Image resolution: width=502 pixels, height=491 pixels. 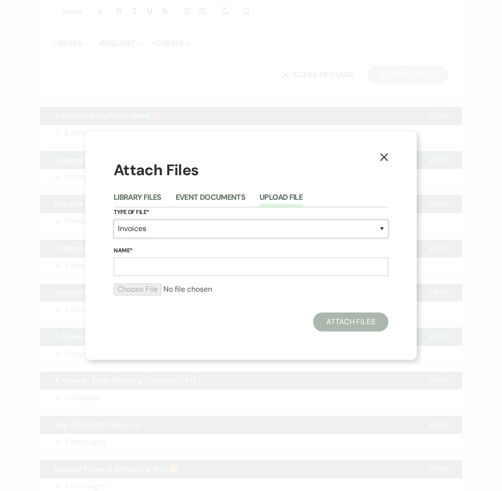 What do you see at coordinates (137, 200) in the screenshot?
I see `button: Library Files` at bounding box center [137, 200].